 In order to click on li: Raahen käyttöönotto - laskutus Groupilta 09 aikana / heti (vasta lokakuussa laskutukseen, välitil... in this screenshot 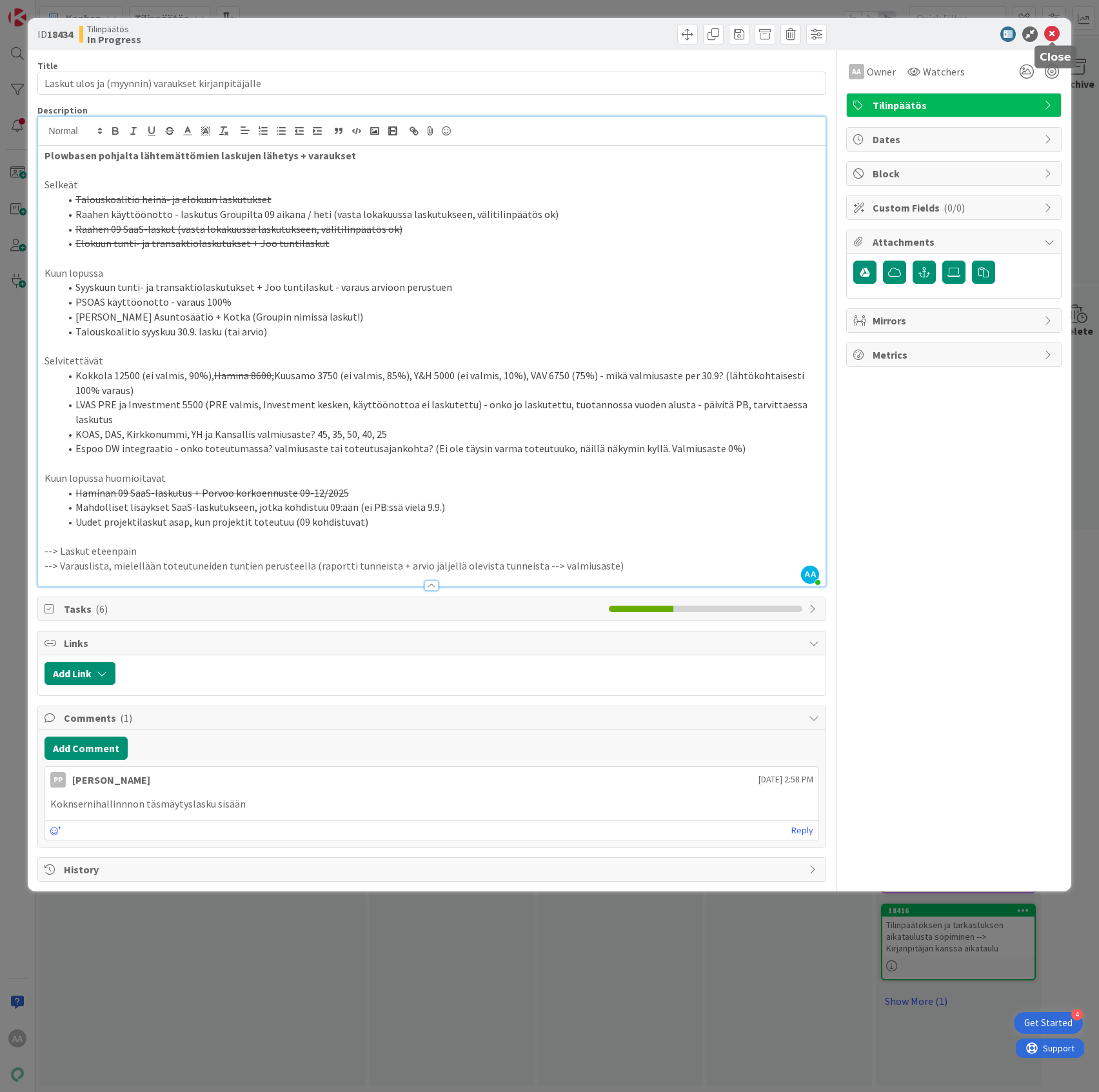, I will do `click(440, 214)`.